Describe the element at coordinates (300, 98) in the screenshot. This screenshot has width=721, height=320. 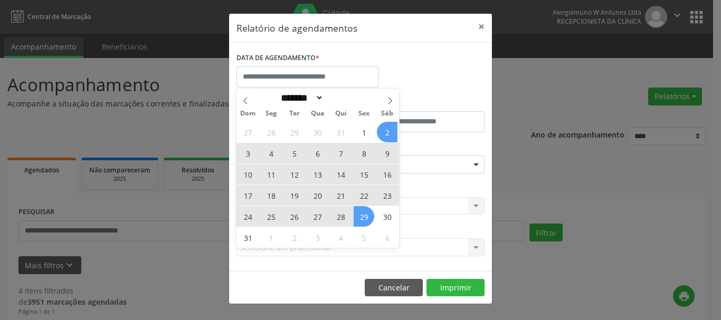
I see `select: Month` at that location.